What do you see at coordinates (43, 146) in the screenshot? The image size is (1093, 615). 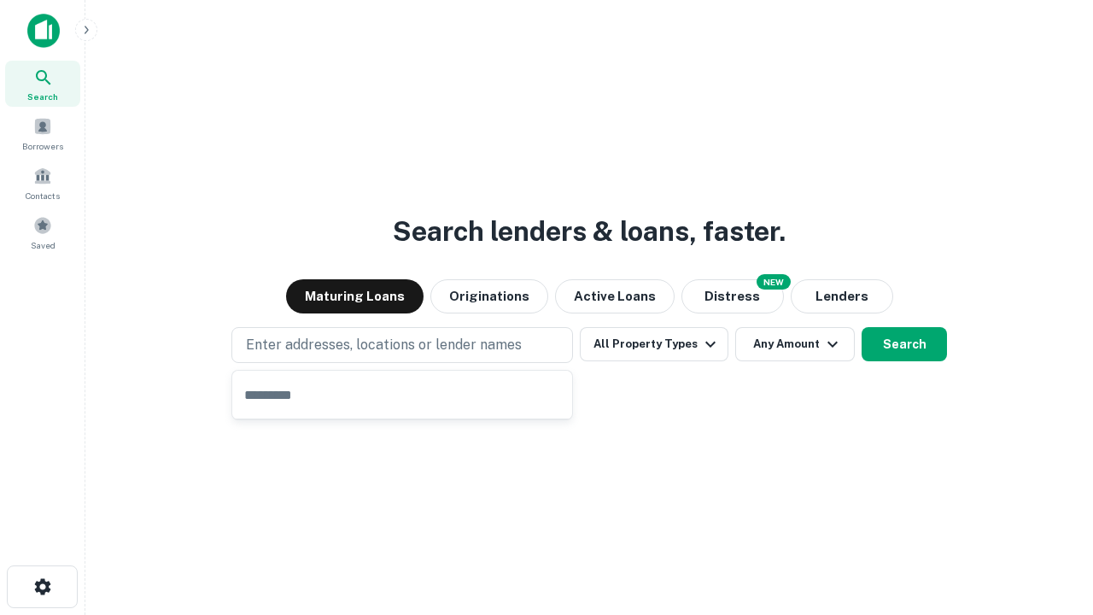 I see `span: Borrowers` at bounding box center [43, 146].